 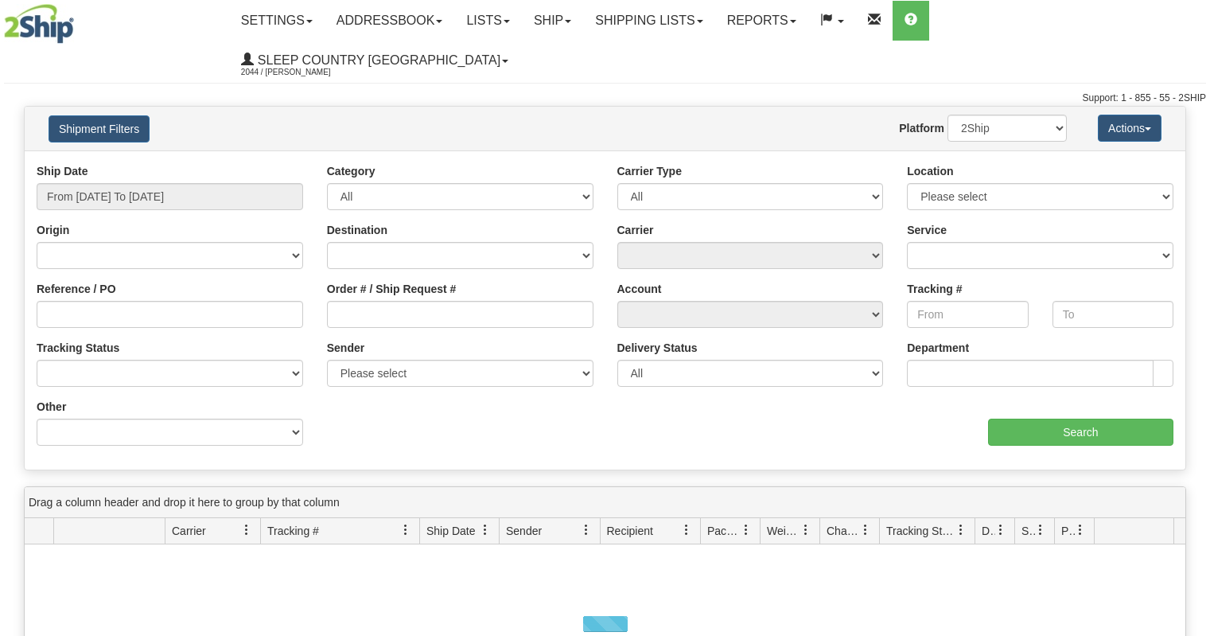 I want to click on span: Ship Date, so click(x=450, y=531).